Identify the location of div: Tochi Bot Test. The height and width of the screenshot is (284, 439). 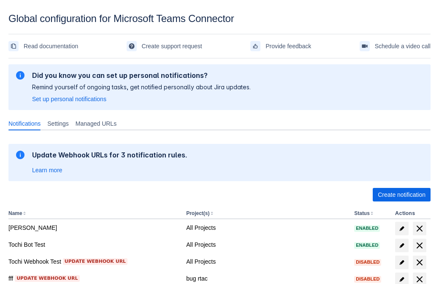
(94, 244).